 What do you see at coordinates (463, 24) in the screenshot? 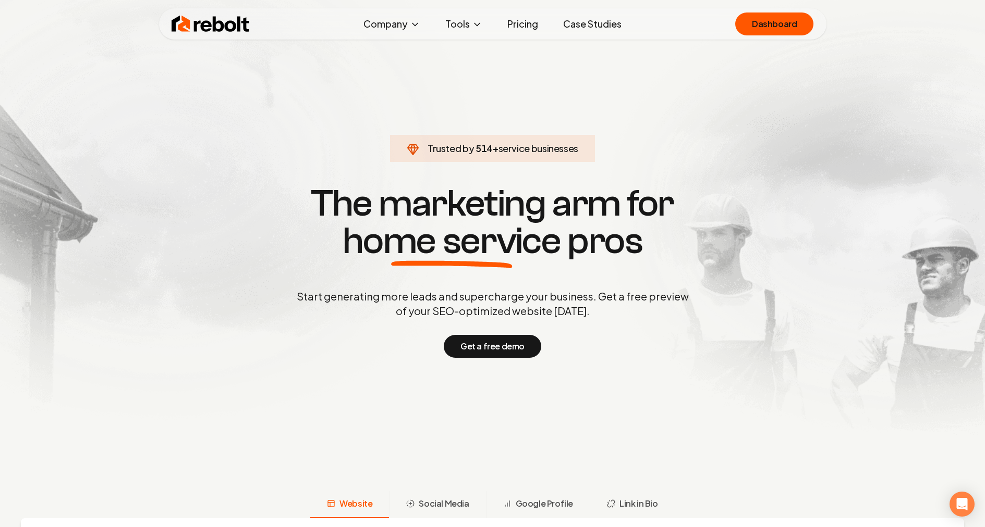
I see `button: Tools` at bounding box center [463, 24].